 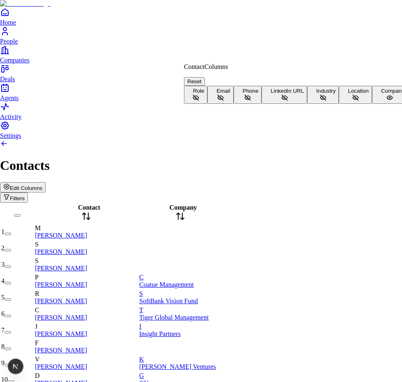 I want to click on span: Industry, so click(x=326, y=91).